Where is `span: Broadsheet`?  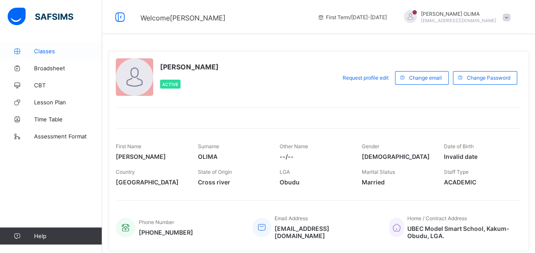 span: Broadsheet is located at coordinates (68, 68).